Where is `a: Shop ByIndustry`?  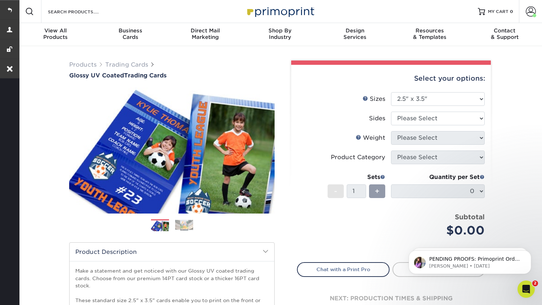
a: Shop ByIndustry is located at coordinates (280, 35).